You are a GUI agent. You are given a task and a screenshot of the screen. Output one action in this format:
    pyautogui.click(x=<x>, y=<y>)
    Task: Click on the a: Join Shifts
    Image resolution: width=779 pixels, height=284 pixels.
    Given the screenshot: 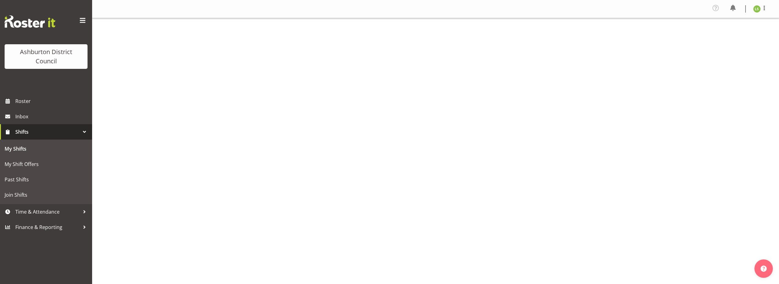 What is the action you would take?
    pyautogui.click(x=46, y=195)
    